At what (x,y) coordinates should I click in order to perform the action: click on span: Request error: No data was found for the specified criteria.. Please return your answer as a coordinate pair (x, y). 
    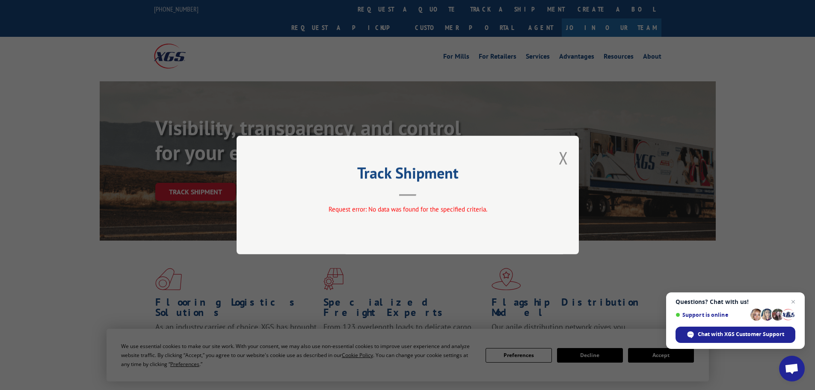
    Looking at the image, I should click on (407, 209).